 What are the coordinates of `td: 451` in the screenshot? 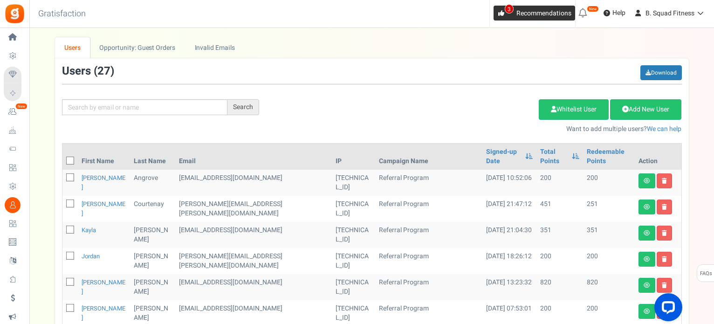 It's located at (560, 209).